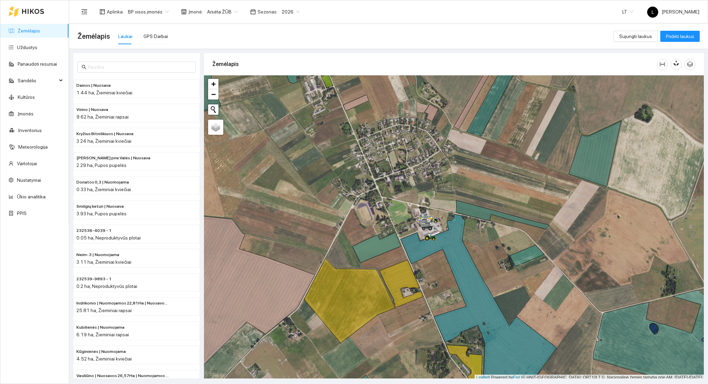 This screenshot has width=708, height=384. I want to click on span: menu-fold, so click(84, 12).